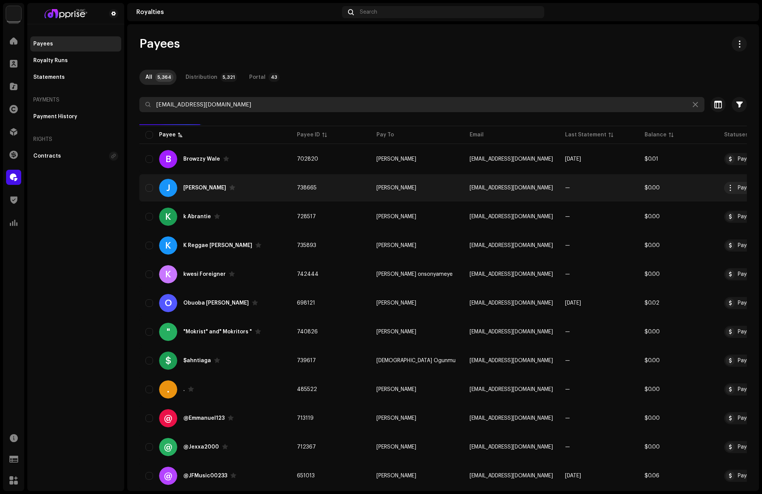  Describe the element at coordinates (14, 14) in the screenshot. I see `img: 1c16f3de-5afb-4452-805d-3f3454e20b1b` at that location.